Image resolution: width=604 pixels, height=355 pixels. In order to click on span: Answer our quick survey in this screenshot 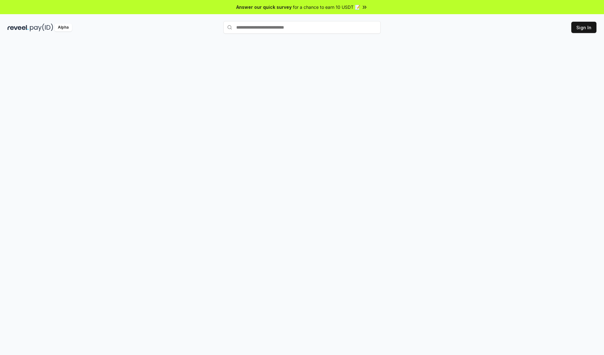, I will do `click(264, 7)`.